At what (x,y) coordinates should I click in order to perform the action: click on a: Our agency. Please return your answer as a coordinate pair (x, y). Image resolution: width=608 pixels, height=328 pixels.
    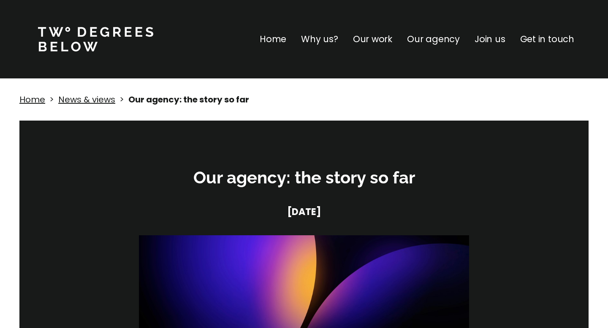
    Looking at the image, I should click on (433, 39).